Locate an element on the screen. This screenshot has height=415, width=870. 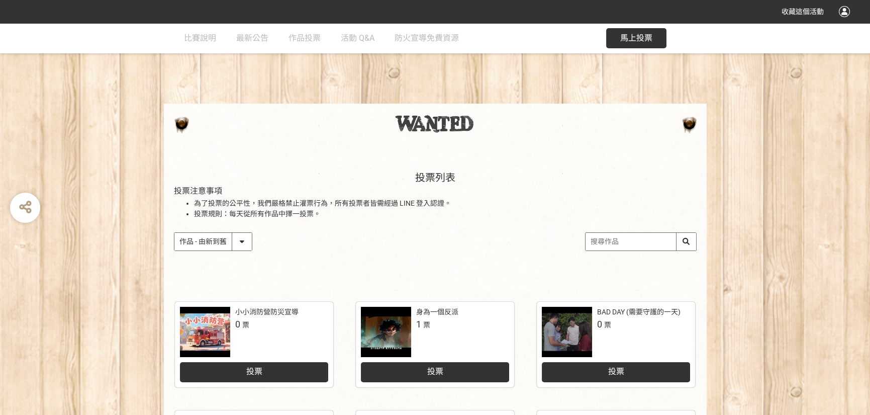
li: 為了投票的公平性，我們嚴格禁止灌票行為，所有投票者皆需經過 LINE 登入認證。 is located at coordinates (445, 203).